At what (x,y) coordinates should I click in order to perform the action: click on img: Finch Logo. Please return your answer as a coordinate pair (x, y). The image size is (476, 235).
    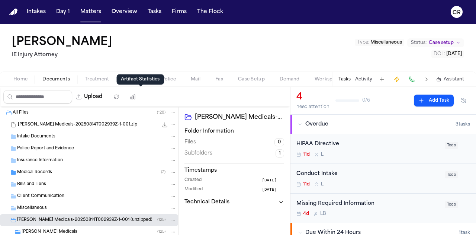
    Looking at the image, I should click on (13, 12).